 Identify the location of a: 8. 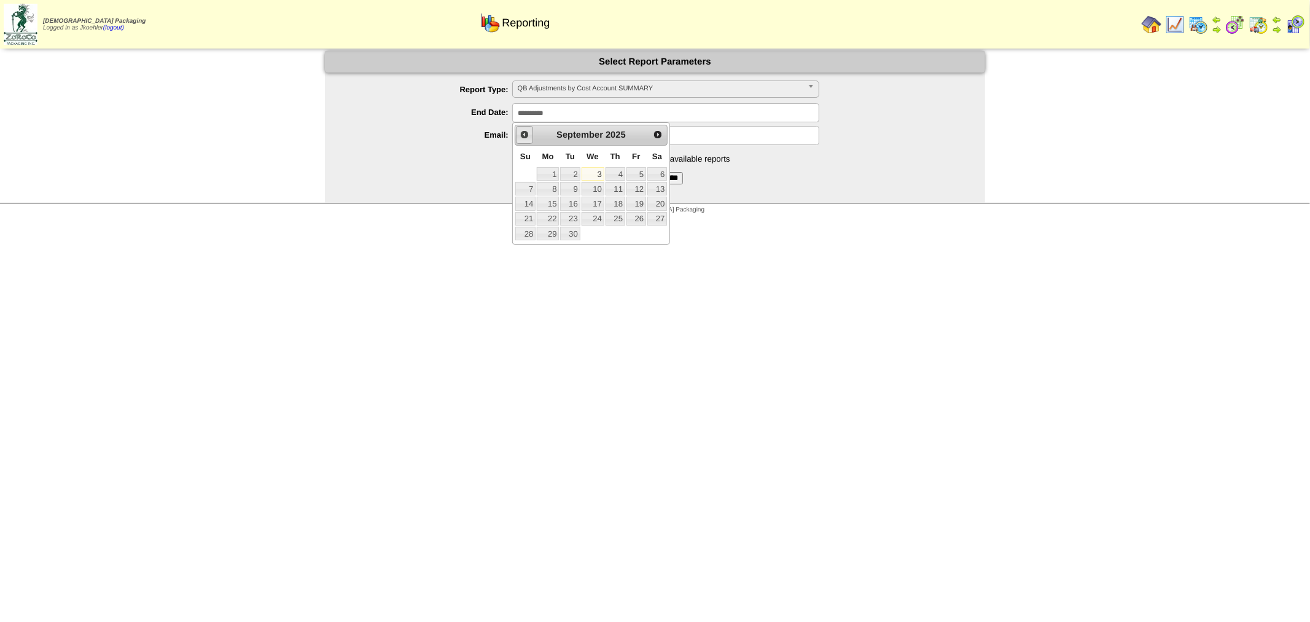
(548, 189).